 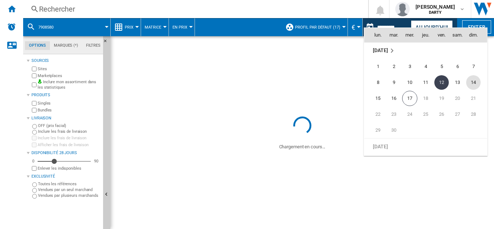 I want to click on th: mer., so click(x=410, y=35).